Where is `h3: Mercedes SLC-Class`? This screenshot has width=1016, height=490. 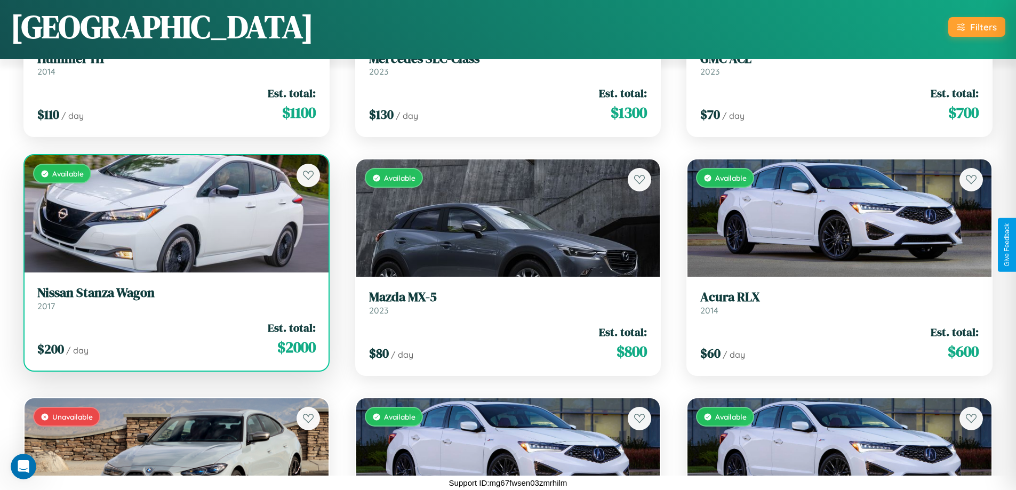
h3: Mercedes SLC-Class is located at coordinates (508, 59).